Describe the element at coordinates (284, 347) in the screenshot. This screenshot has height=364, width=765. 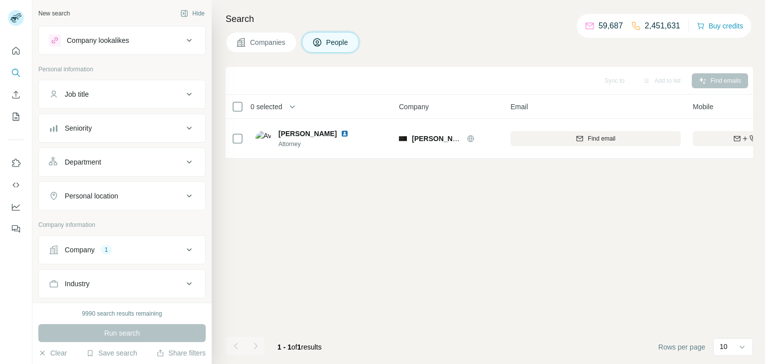
I see `span: 1 - 1` at that location.